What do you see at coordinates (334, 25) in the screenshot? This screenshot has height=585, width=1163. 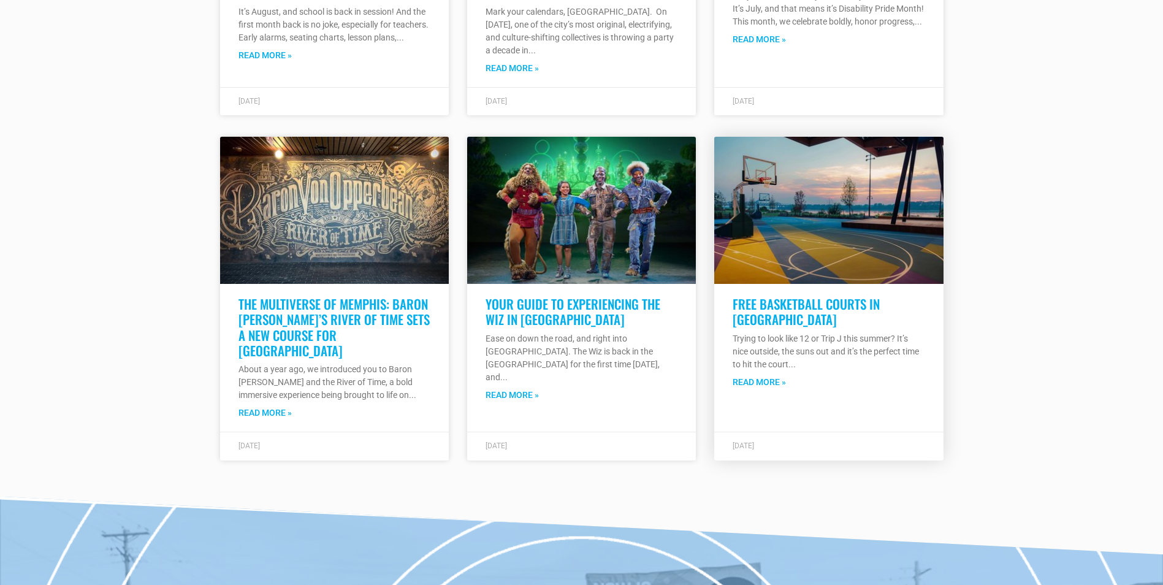 I see `p: It’s August, and school is back in session! And the first month back is no joke, especially for t...` at bounding box center [334, 25].